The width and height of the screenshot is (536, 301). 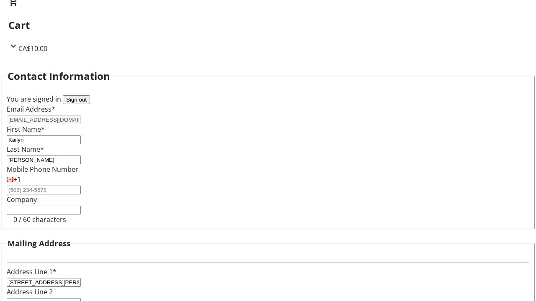 I want to click on input: (506) 234-5678, so click(x=44, y=190).